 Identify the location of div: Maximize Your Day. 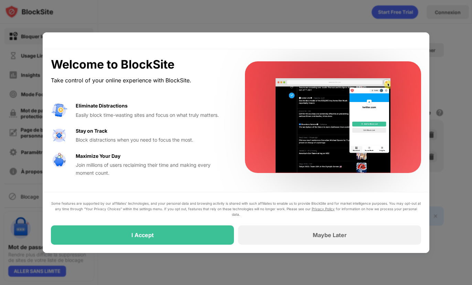
(98, 156).